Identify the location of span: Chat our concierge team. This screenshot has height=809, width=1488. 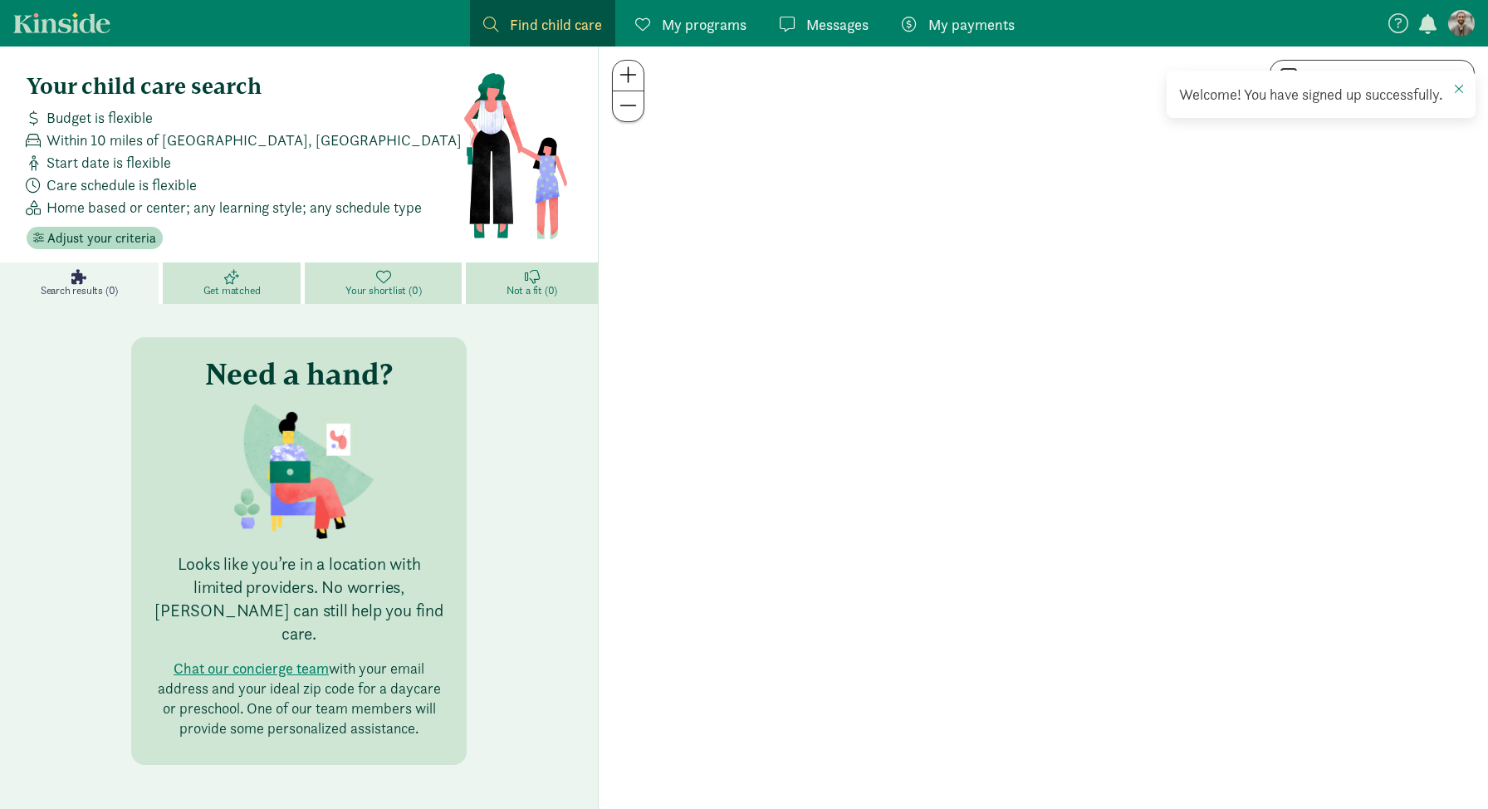
(251, 668).